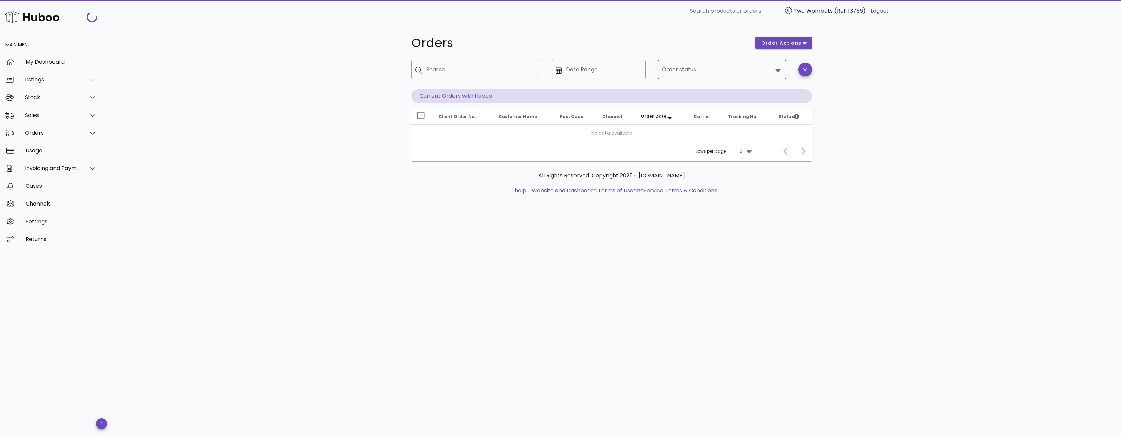 The height and width of the screenshot is (436, 1121). Describe the element at coordinates (52, 79) in the screenshot. I see `div: Listings` at that location.